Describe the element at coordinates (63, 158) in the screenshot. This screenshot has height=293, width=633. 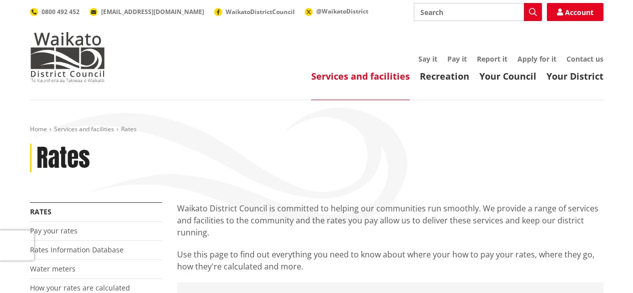
I see `h1: Rates` at that location.